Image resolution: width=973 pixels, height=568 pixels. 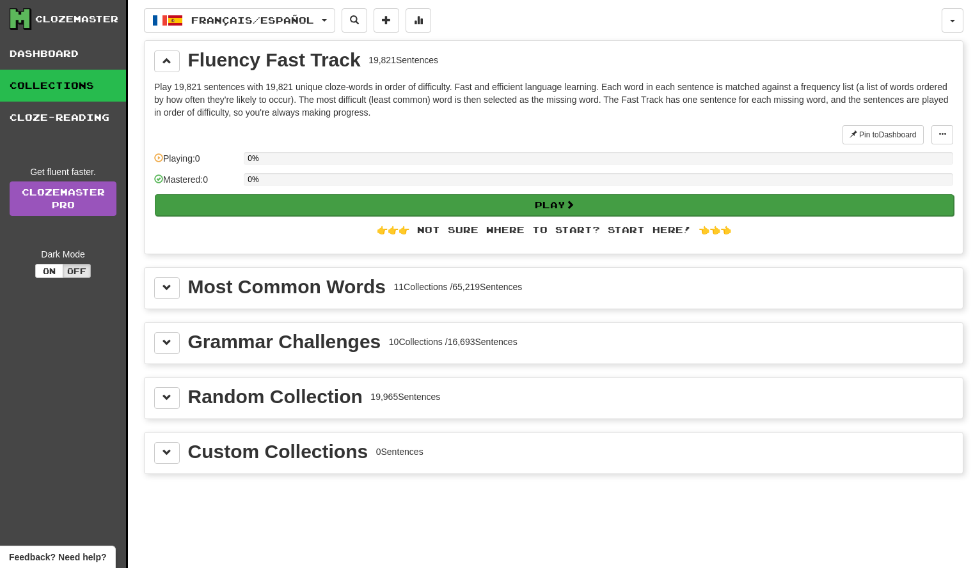 What do you see at coordinates (275, 397) in the screenshot?
I see `div: Random Collection` at bounding box center [275, 397].